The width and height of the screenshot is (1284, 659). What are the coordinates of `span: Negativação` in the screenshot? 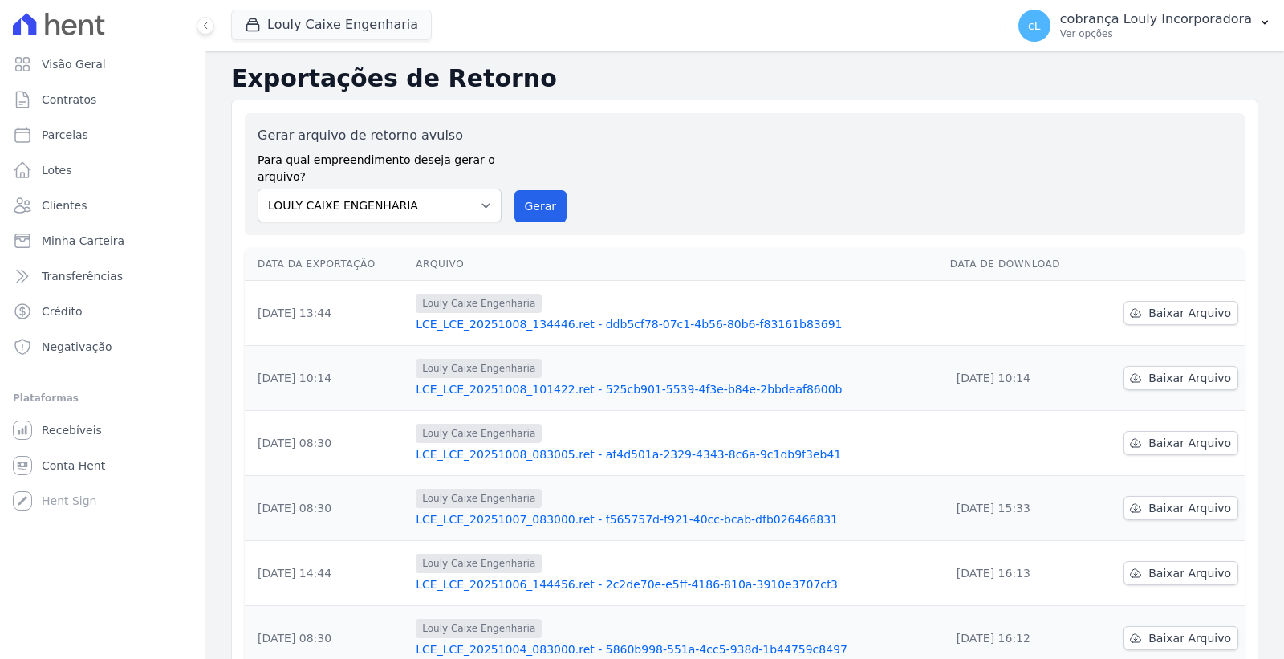 It's located at (77, 347).